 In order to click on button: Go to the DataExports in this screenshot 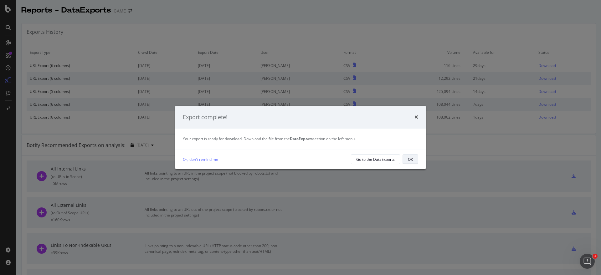, I will do `click(376, 159)`.